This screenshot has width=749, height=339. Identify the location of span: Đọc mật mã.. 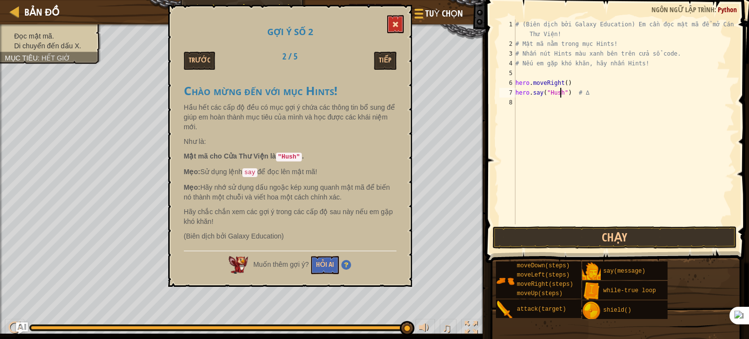
(34, 36).